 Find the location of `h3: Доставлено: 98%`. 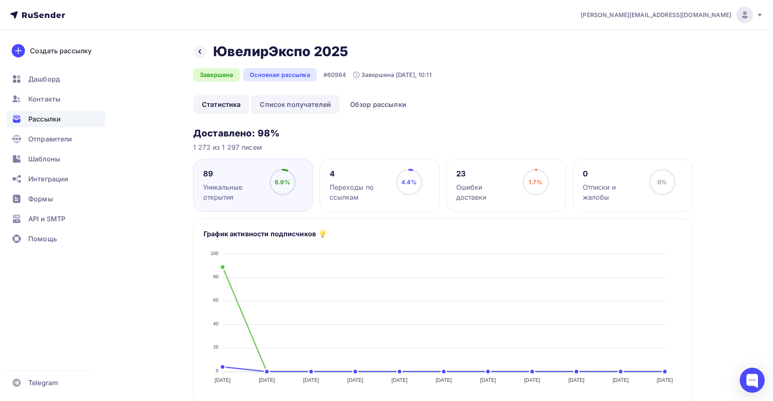

h3: Доставлено: 98% is located at coordinates (443, 133).